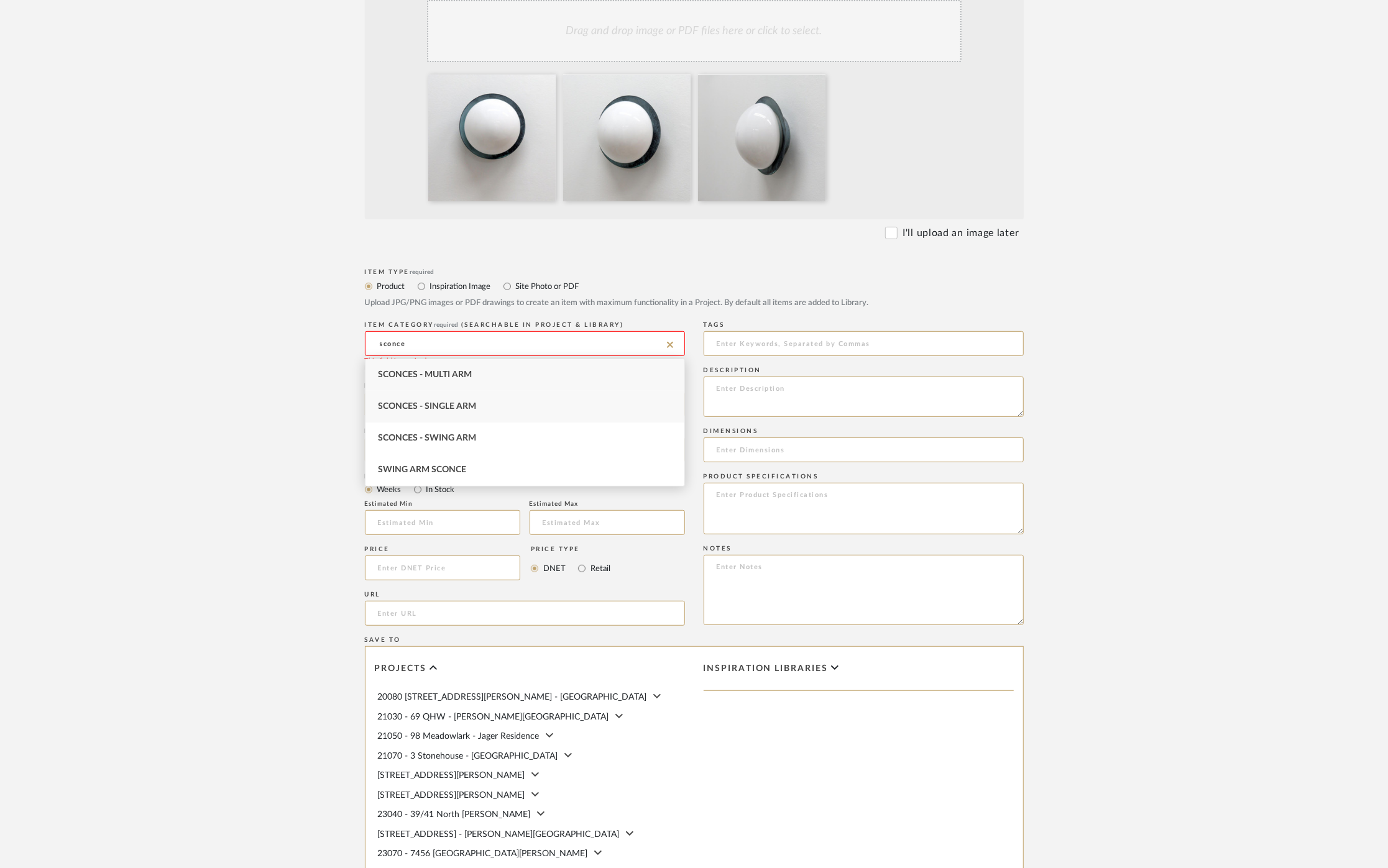 The image size is (1388, 868). I want to click on label: I'll upload an image later, so click(960, 233).